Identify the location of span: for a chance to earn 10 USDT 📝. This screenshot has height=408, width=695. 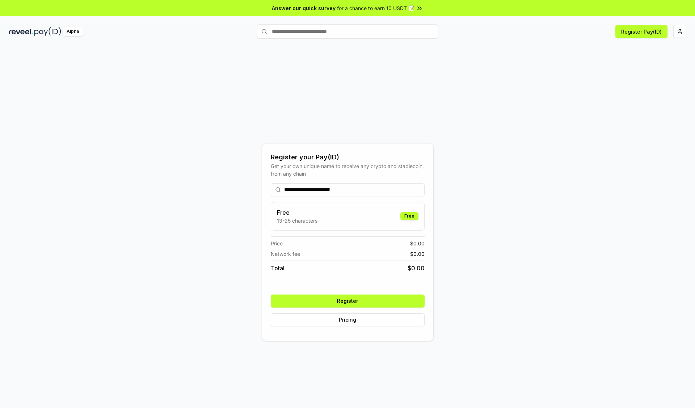
(375, 8).